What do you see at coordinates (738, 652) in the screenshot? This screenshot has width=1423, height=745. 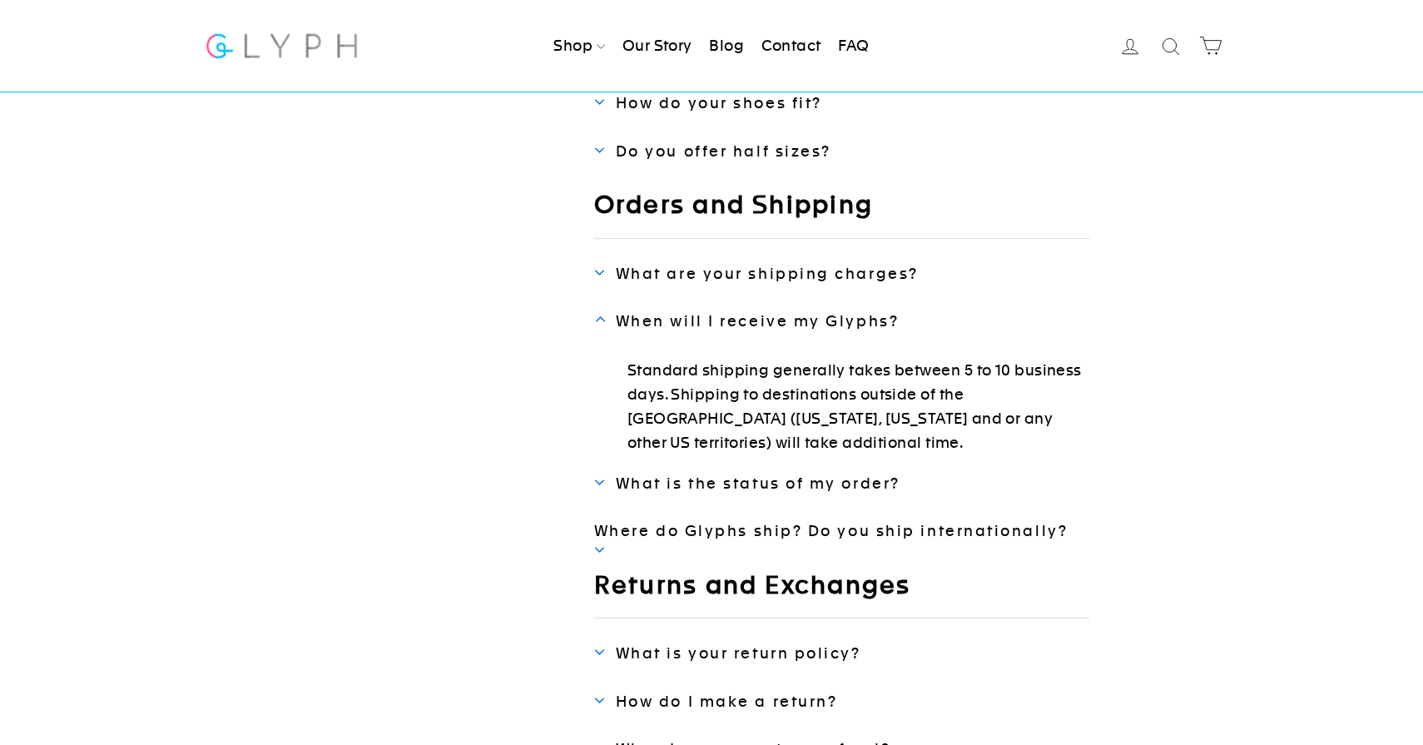 I see `span: What is your return policy?` at bounding box center [738, 652].